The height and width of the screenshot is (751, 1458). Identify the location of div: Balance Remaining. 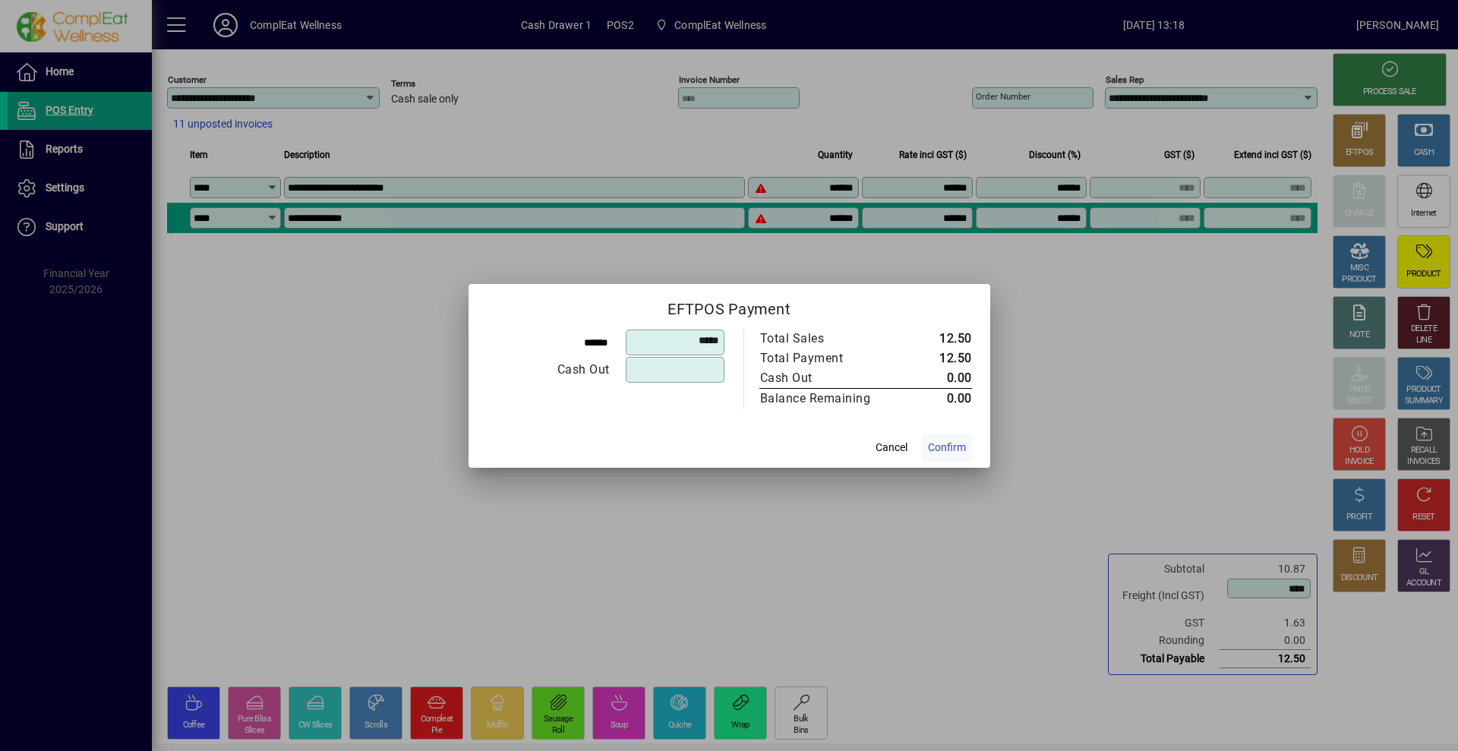
(824, 399).